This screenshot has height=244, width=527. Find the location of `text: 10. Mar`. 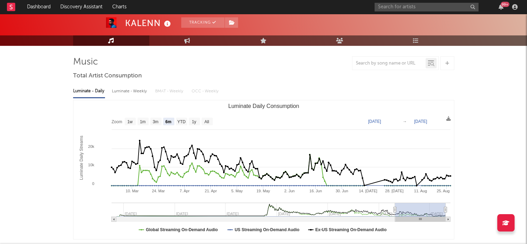

text: 10. Mar is located at coordinates (132, 191).